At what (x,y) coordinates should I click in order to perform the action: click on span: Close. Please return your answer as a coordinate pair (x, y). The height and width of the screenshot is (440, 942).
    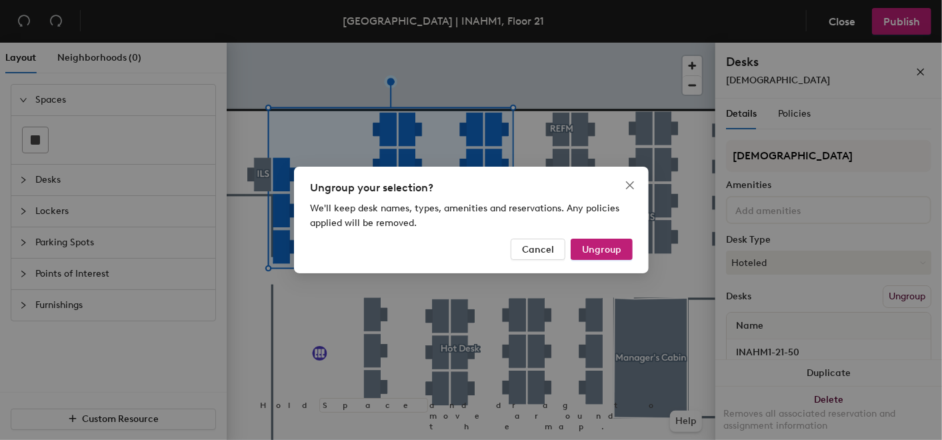
    Looking at the image, I should click on (630, 185).